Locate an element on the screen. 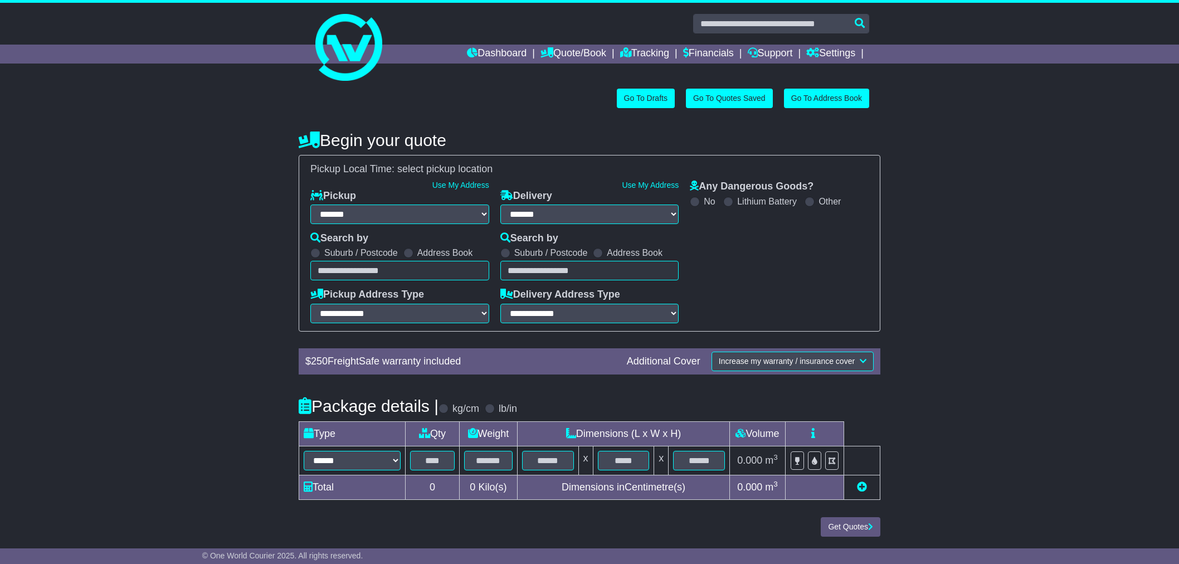 The width and height of the screenshot is (1179, 564). label: Pickup is located at coordinates (333, 196).